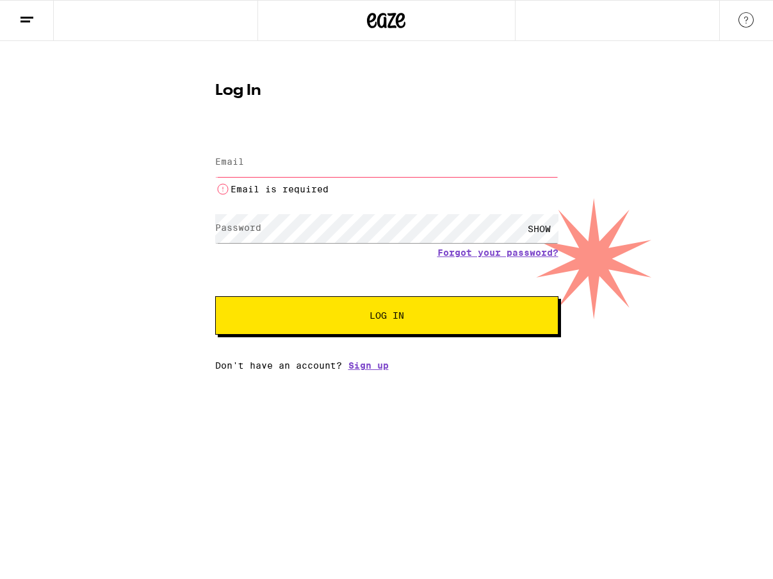 This screenshot has width=773, height=579. What do you see at coordinates (387, 162) in the screenshot?
I see `input: Email` at bounding box center [387, 162].